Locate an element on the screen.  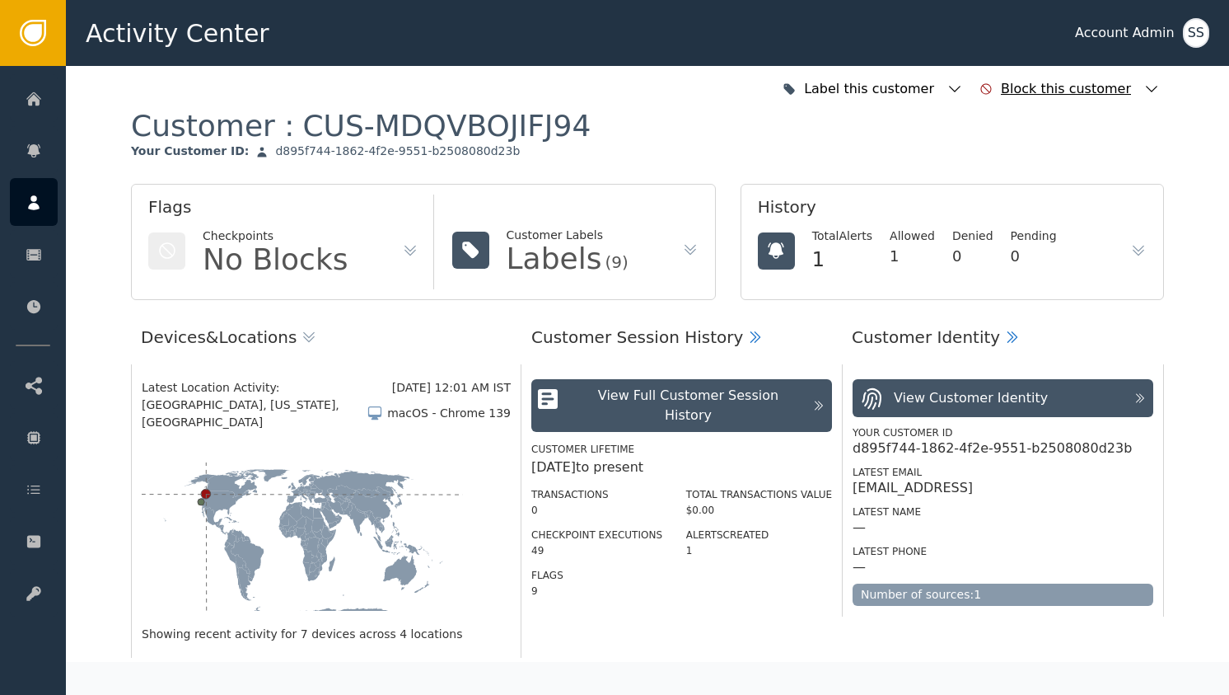
div: Latest Email is located at coordinates (1003, 472).